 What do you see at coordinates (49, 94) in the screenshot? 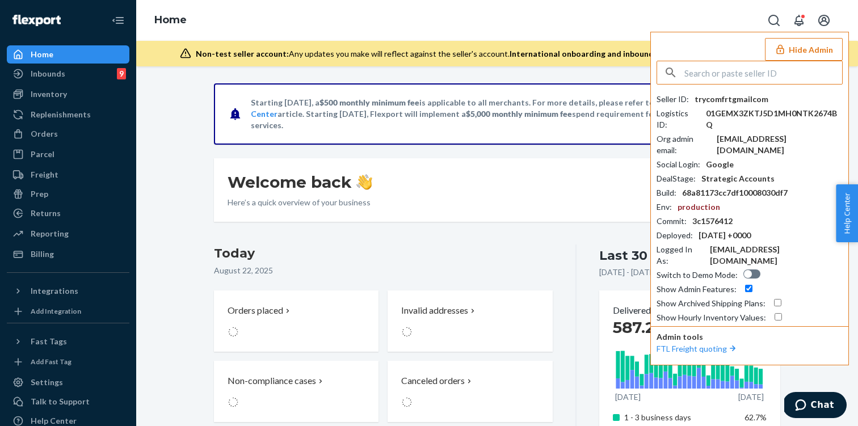
I see `div: Inventory` at bounding box center [49, 94].